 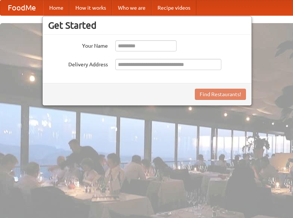 What do you see at coordinates (132, 8) in the screenshot?
I see `a: Who we are` at bounding box center [132, 8].